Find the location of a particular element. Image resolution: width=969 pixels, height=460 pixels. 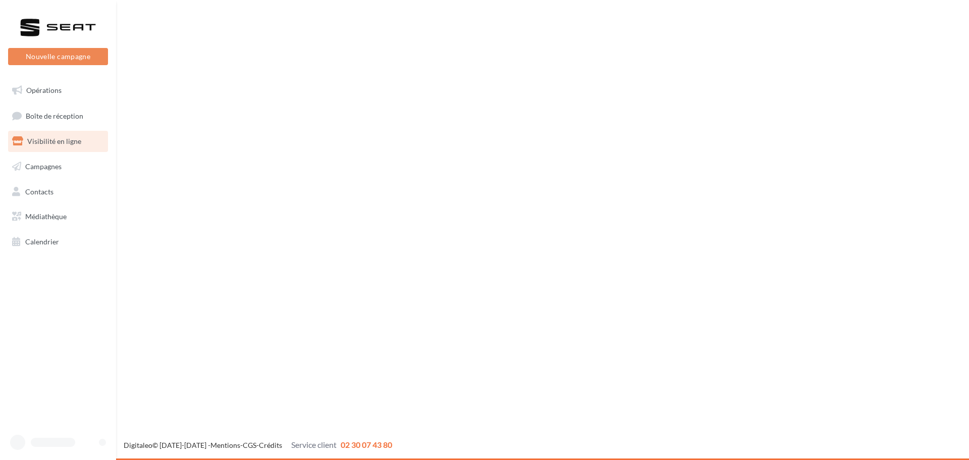

span: Visibilité en ligne is located at coordinates (54, 141).